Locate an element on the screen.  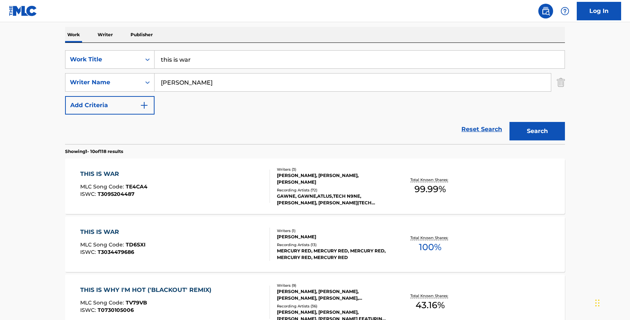
span: 100 % is located at coordinates (430, 247).